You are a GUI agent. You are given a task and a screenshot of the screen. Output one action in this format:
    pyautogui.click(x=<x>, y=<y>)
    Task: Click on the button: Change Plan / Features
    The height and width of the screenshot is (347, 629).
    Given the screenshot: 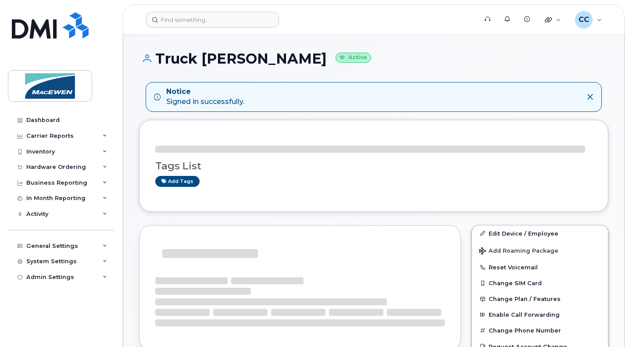 What is the action you would take?
    pyautogui.click(x=540, y=299)
    